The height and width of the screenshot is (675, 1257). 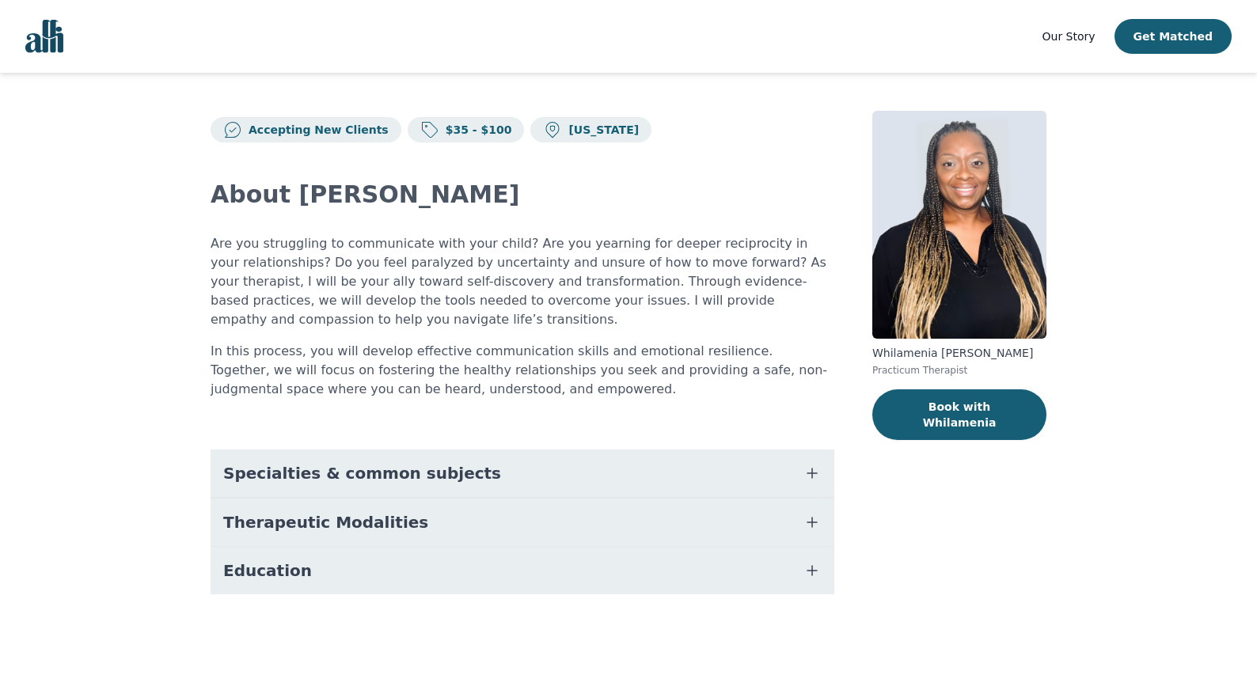 What do you see at coordinates (522, 522) in the screenshot?
I see `button: Therapeutic Modalities` at bounding box center [522, 522].